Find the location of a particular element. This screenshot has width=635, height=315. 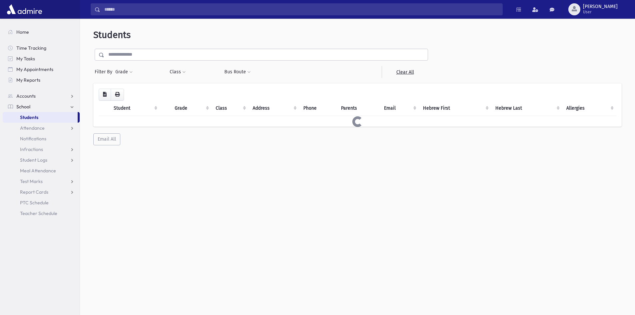

a: Time Tracking is located at coordinates (41, 48).